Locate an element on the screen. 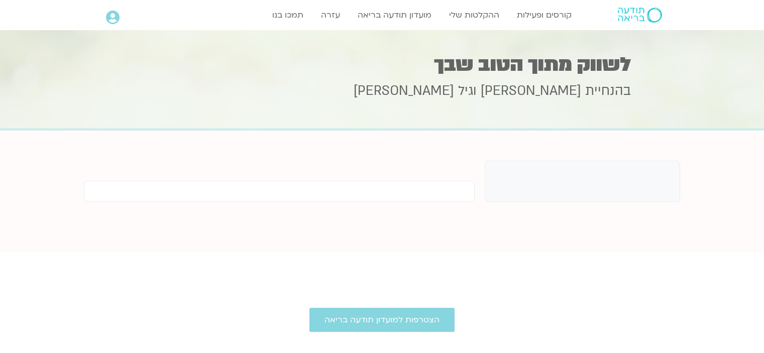 This screenshot has height=353, width=764. a: הצטרפות למועדון תודעה בריאה is located at coordinates (382, 320).